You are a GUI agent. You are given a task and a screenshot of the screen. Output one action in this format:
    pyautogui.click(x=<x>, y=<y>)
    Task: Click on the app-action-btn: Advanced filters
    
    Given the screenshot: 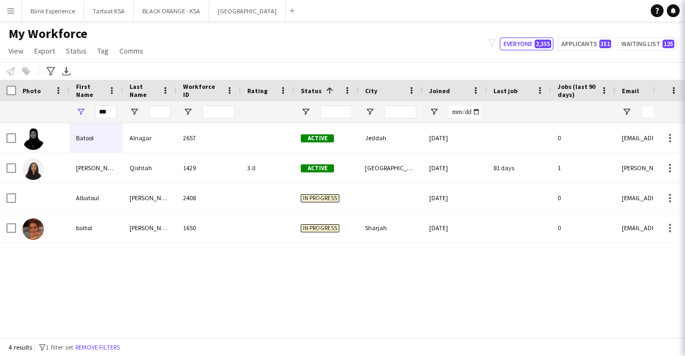 What is the action you would take?
    pyautogui.click(x=51, y=71)
    